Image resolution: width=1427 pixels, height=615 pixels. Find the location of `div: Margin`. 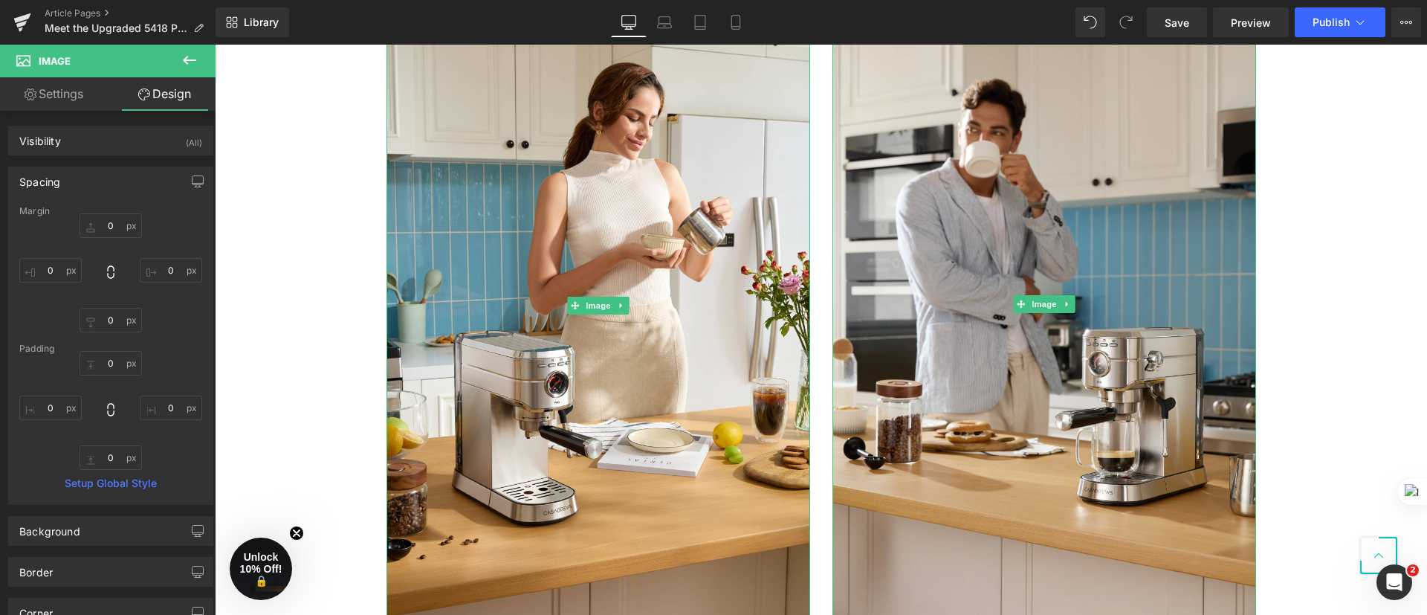

div: Margin is located at coordinates (111, 211).